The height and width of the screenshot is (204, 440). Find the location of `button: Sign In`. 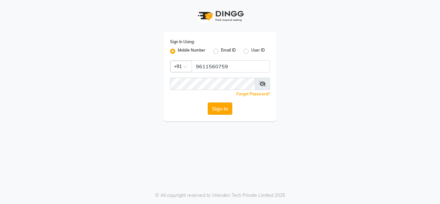

button: Sign In is located at coordinates (220, 108).